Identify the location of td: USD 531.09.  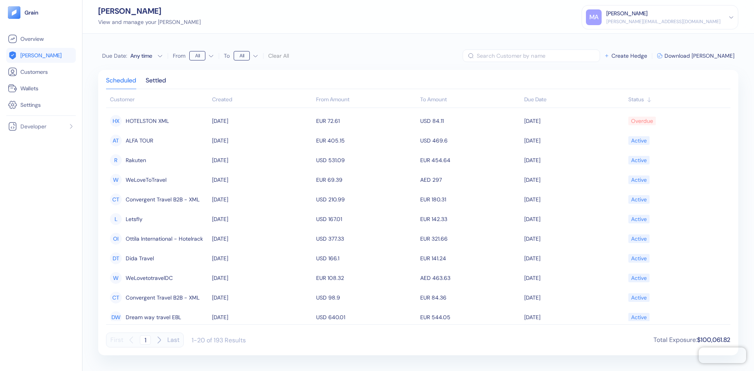
(366, 160).